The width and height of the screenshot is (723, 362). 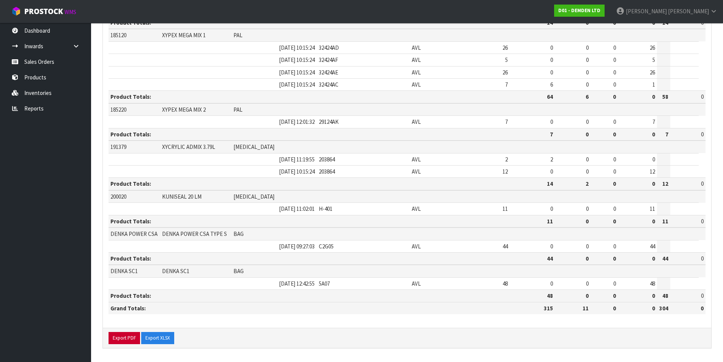 What do you see at coordinates (128, 308) in the screenshot?
I see `strong: Grand Totals:` at bounding box center [128, 308].